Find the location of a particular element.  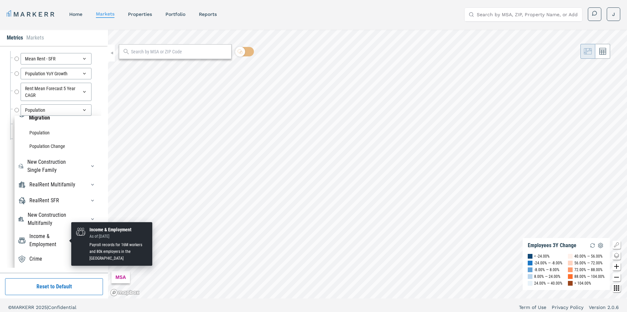

img: Crime is located at coordinates (22, 259).